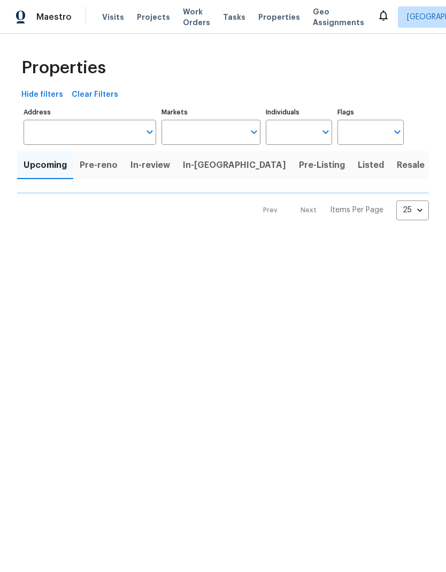  I want to click on span: Visits, so click(113, 17).